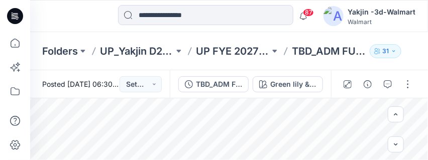  Describe the element at coordinates (60, 51) in the screenshot. I see `p: Folders` at that location.